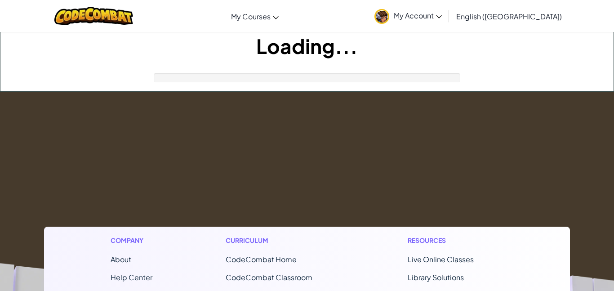 The height and width of the screenshot is (291, 614). What do you see at coordinates (261, 259) in the screenshot?
I see `span: CodeCombat Home` at bounding box center [261, 259].